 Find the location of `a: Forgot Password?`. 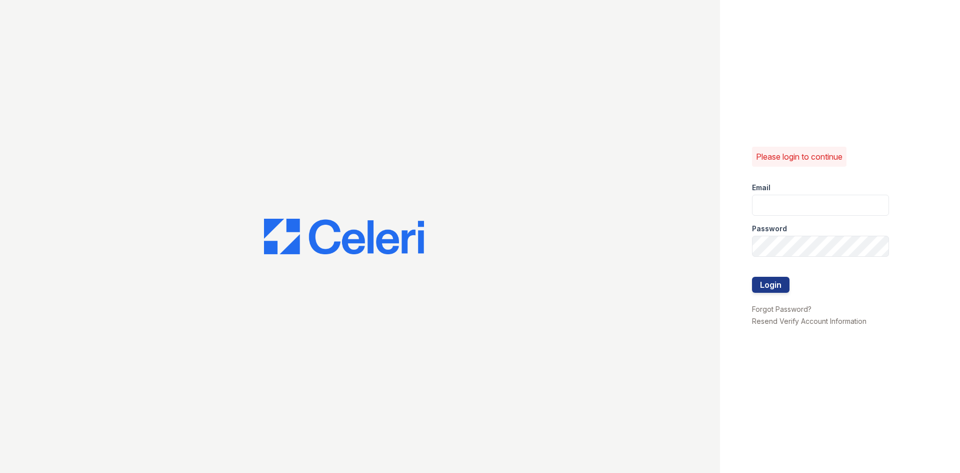

a: Forgot Password? is located at coordinates (782, 309).